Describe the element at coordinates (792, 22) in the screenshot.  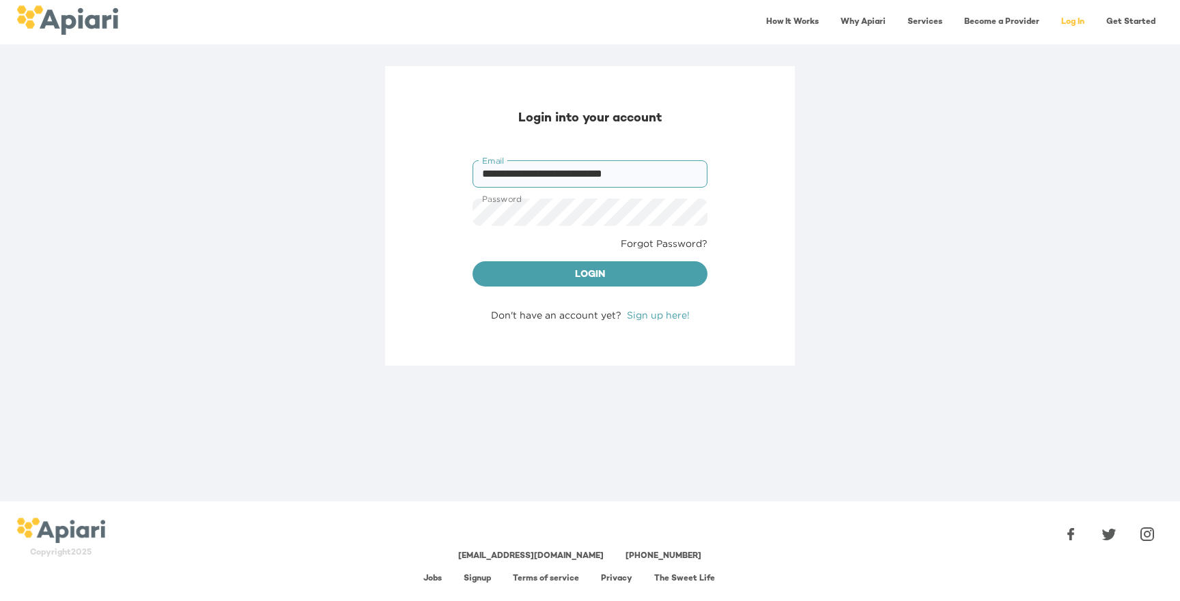
I see `a: How It Works` at that location.